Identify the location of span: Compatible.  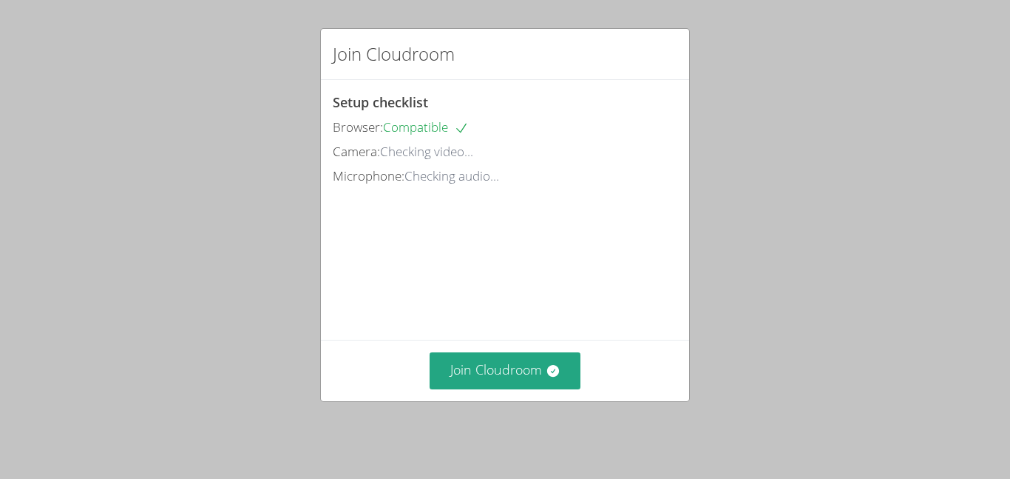
(426, 126).